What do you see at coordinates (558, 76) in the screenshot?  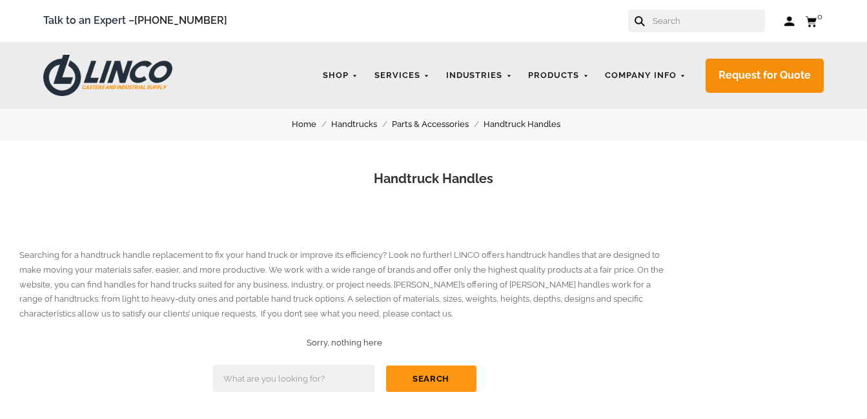 I see `a: Products` at bounding box center [558, 76].